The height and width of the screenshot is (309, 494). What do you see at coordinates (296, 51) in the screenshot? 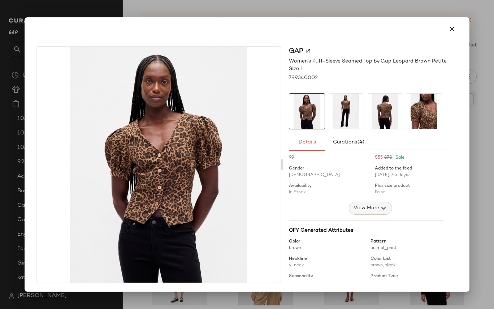
I see `span: Gap` at bounding box center [296, 51].